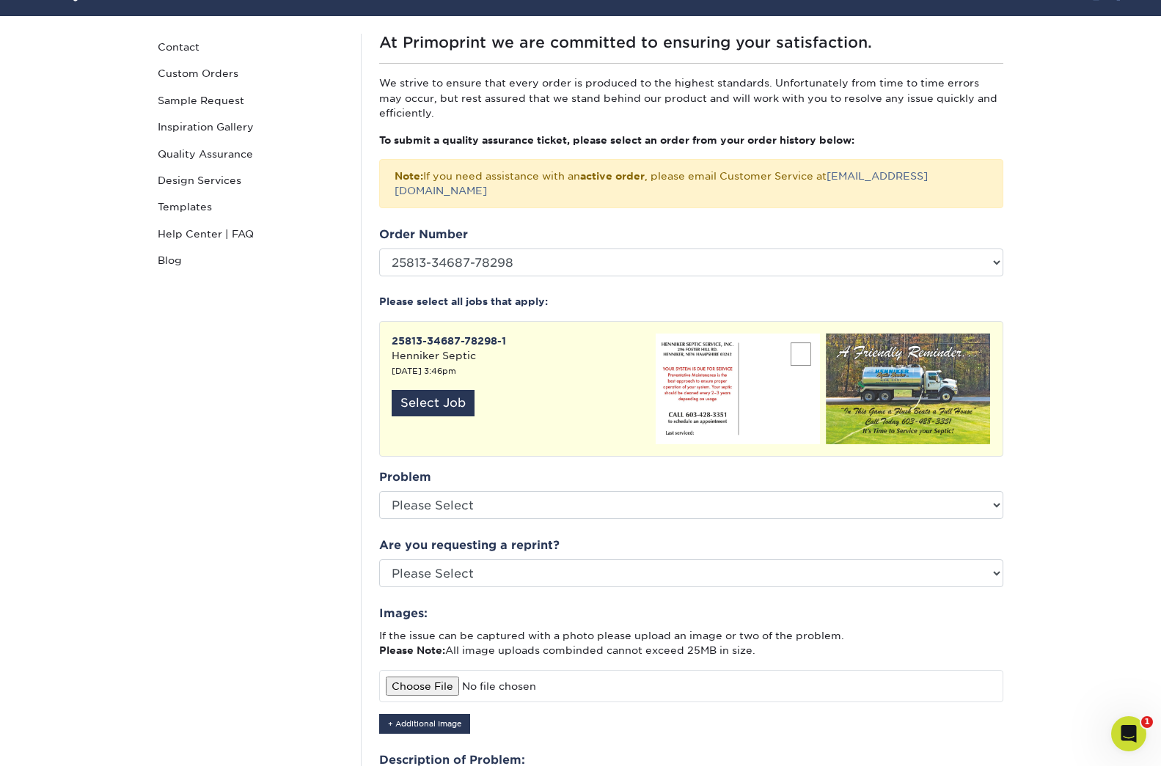 This screenshot has width=1161, height=766. Describe the element at coordinates (251, 127) in the screenshot. I see `a: Inspiration Gallery` at that location.